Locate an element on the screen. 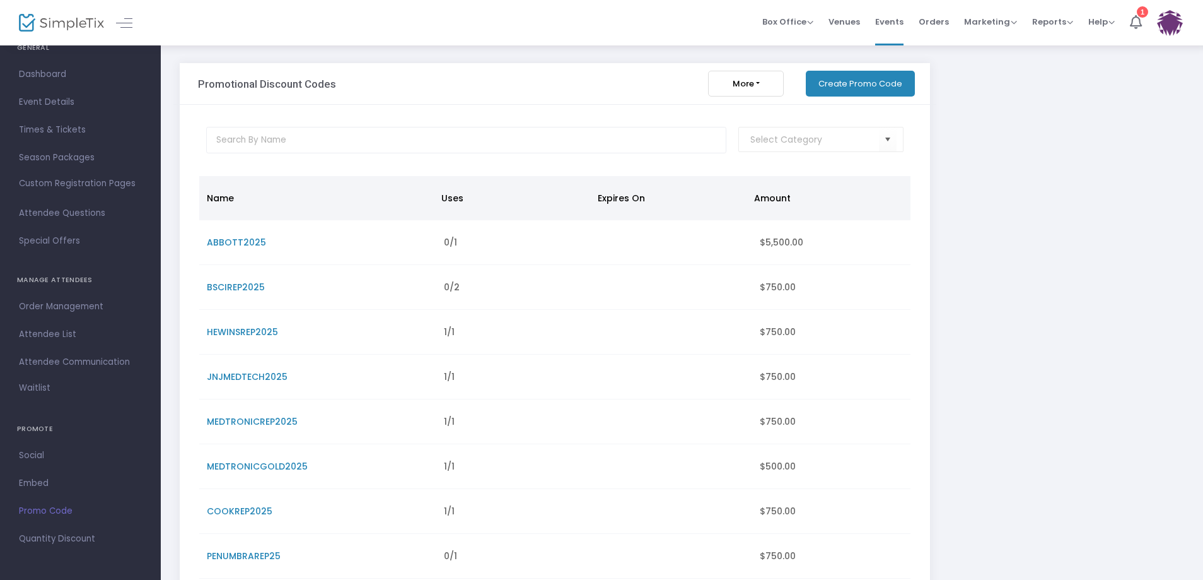 The image size is (1203, 580). span: Marketing is located at coordinates (991, 21).